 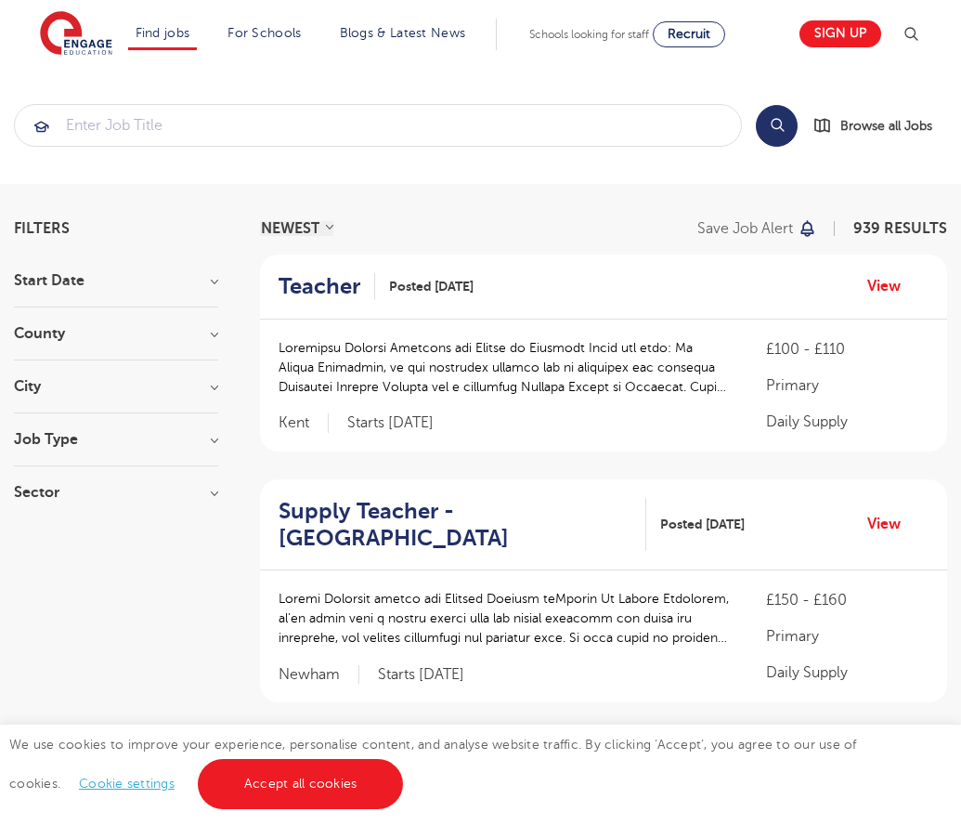 What do you see at coordinates (76, 34) in the screenshot?
I see `img: Engage Education` at bounding box center [76, 34].